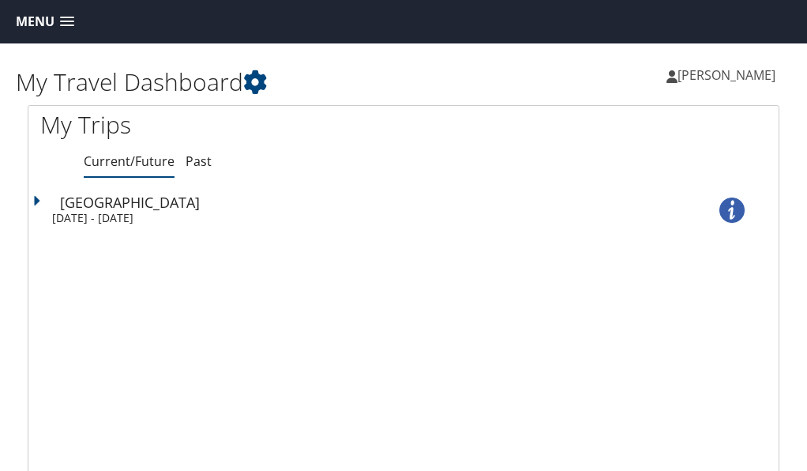  Describe the element at coordinates (45, 21) in the screenshot. I see `a: Menu` at that location.